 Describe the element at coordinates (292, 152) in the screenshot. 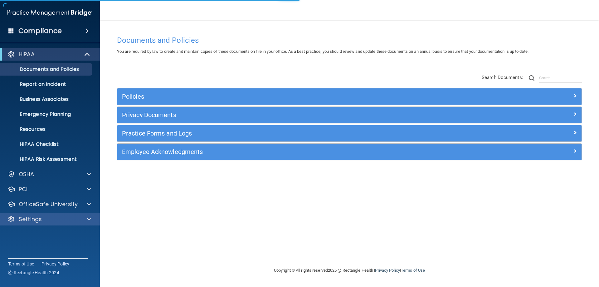

I see `h5: Employee Acknowledgments` at that location.